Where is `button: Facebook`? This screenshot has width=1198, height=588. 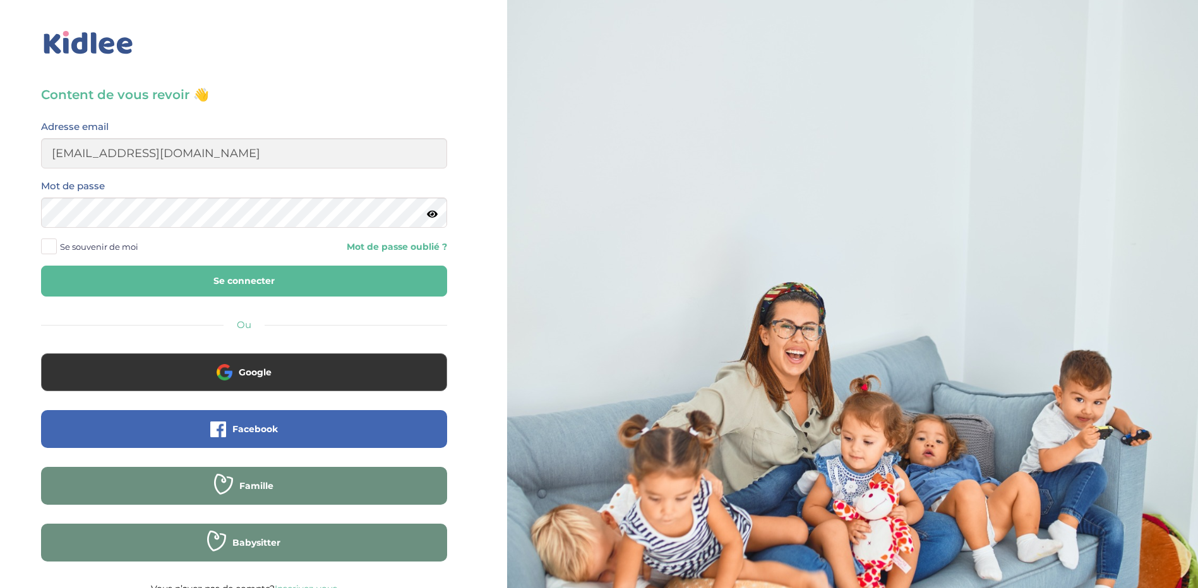
button: Facebook is located at coordinates (244, 429).